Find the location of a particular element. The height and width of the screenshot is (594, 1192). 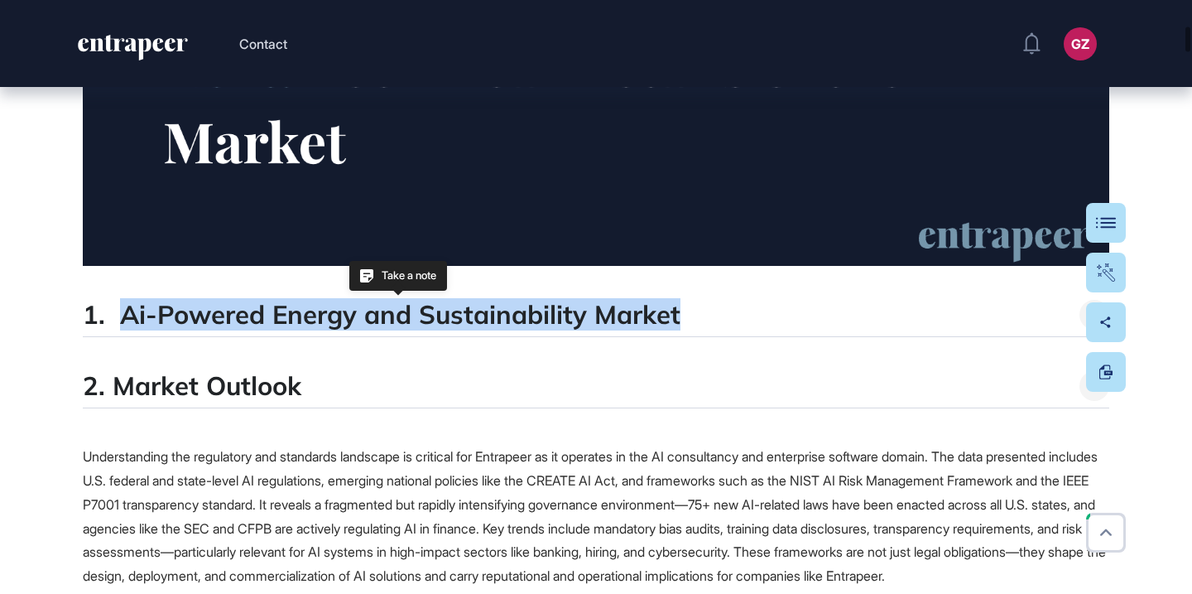

h4: 2. Market Outlook is located at coordinates (192, 385).